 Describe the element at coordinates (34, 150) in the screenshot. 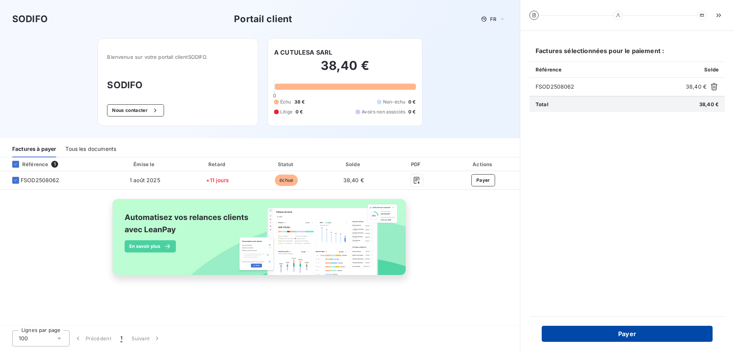

I see `div: Factures à payer` at that location.